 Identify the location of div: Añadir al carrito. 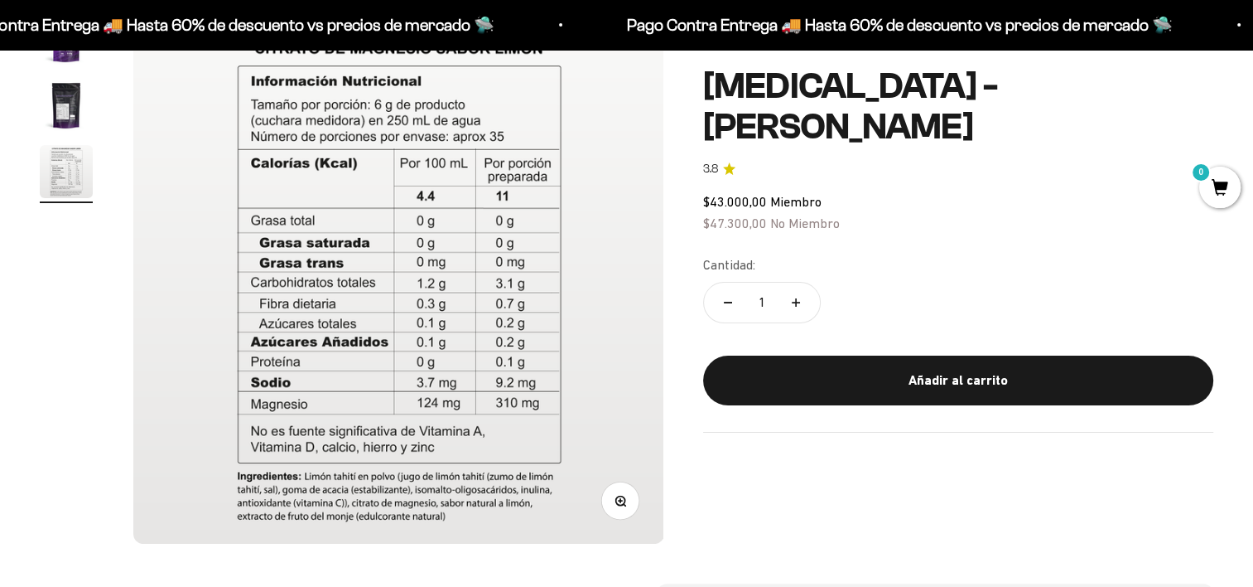
(959, 380).